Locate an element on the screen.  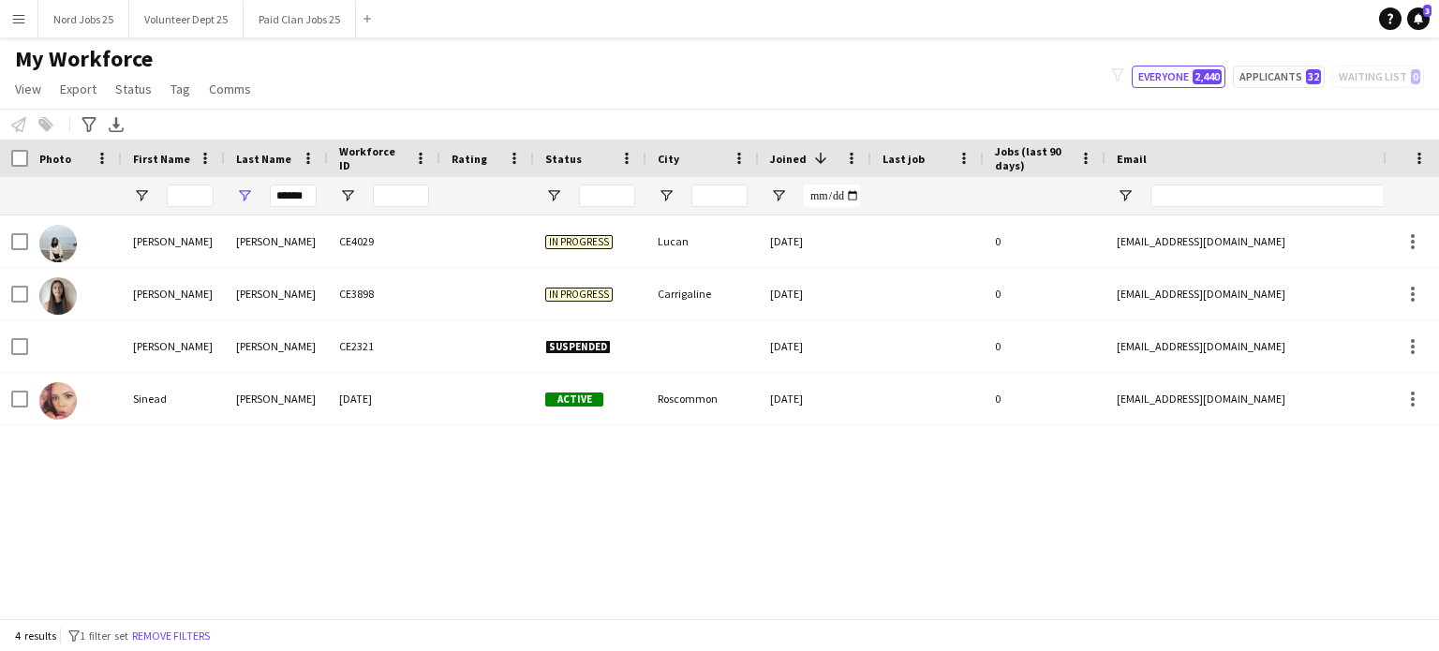
div: CE4029 is located at coordinates (384, 241).